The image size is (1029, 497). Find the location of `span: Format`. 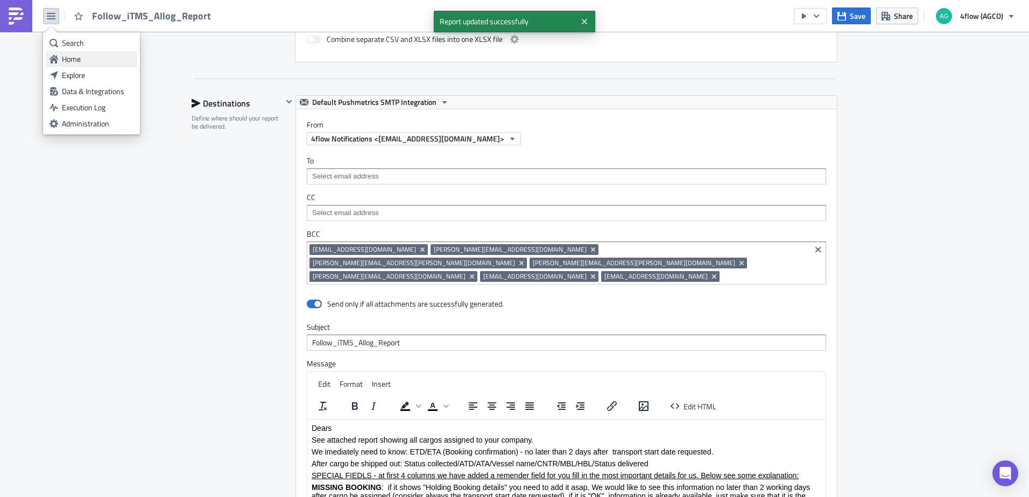

span: Format is located at coordinates (351, 384).